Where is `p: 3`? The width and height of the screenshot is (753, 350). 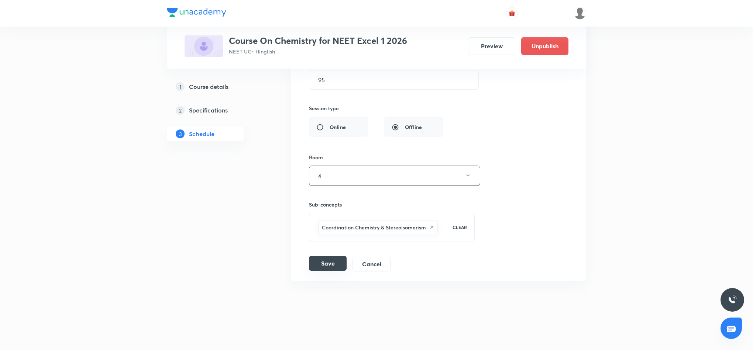 p: 3 is located at coordinates (180, 134).